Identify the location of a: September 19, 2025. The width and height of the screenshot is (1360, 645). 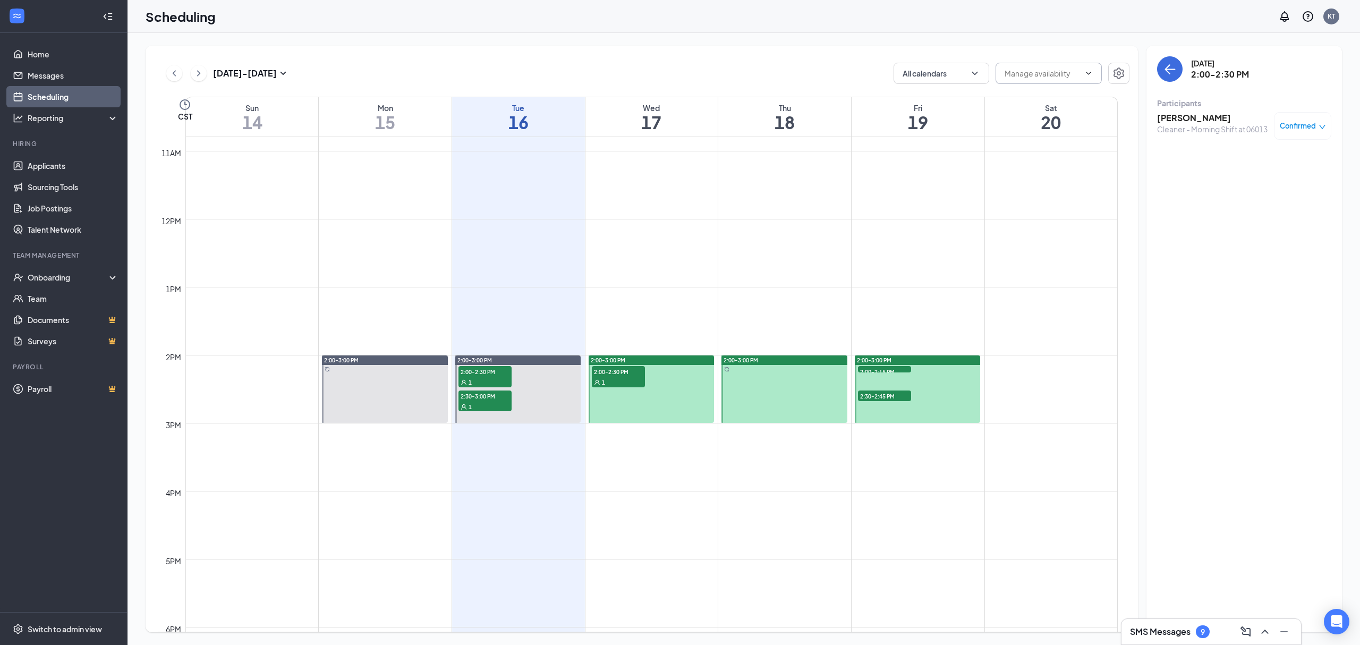
(918, 117).